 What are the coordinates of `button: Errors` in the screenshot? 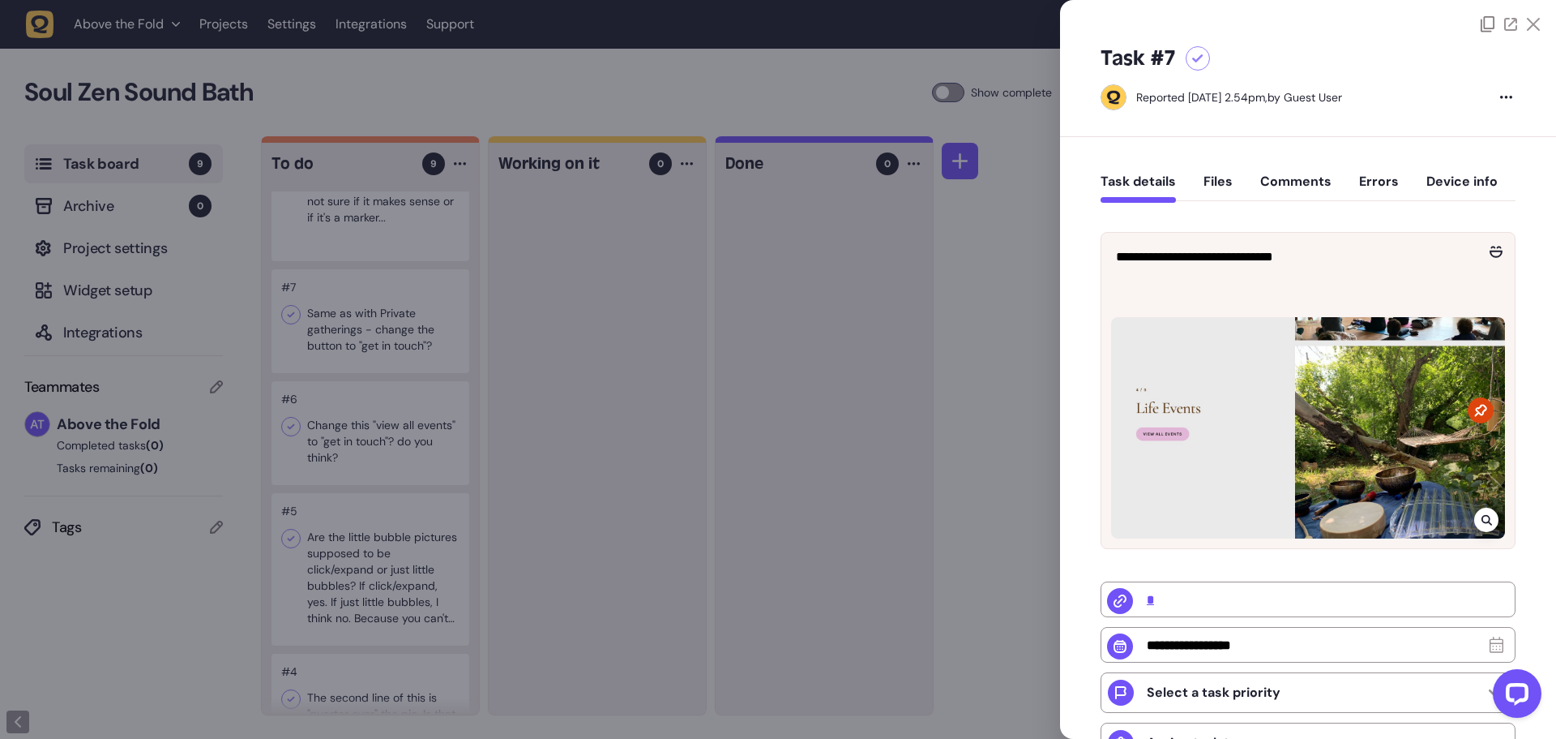 It's located at (1379, 188).